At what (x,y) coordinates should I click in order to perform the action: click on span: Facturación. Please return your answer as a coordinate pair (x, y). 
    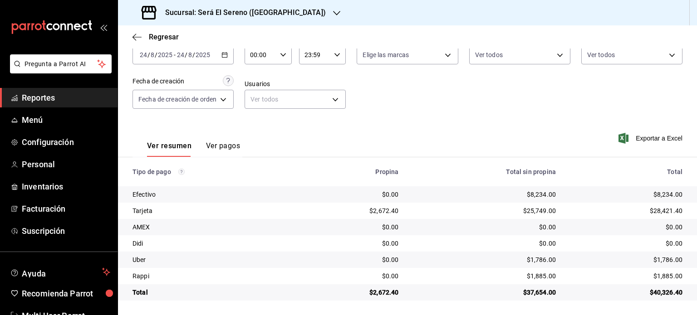
    Looking at the image, I should click on (66, 209).